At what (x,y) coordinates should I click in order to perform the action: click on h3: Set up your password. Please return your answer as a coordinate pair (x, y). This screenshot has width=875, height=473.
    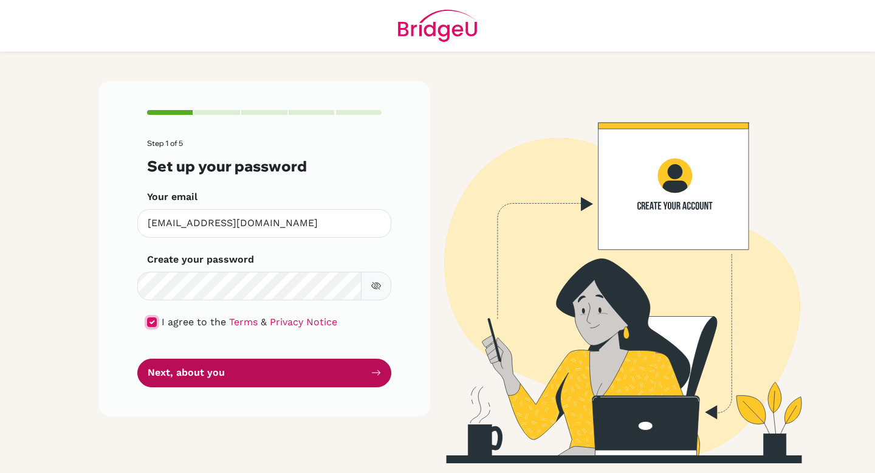
    Looking at the image, I should click on (264, 166).